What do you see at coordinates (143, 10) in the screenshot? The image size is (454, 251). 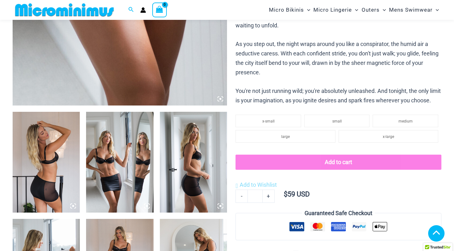 I see `a: Account icon link` at bounding box center [143, 10].